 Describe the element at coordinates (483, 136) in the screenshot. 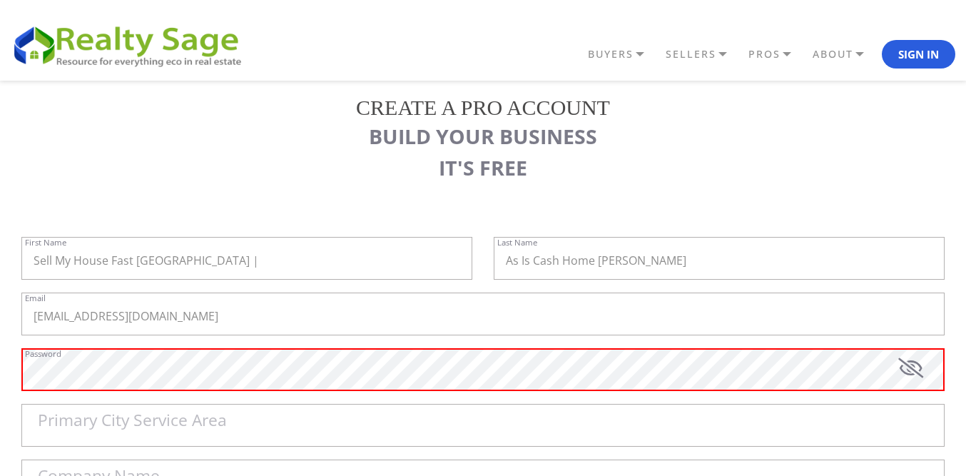

I see `h3: BUILD YOUR BUSINESS` at that location.